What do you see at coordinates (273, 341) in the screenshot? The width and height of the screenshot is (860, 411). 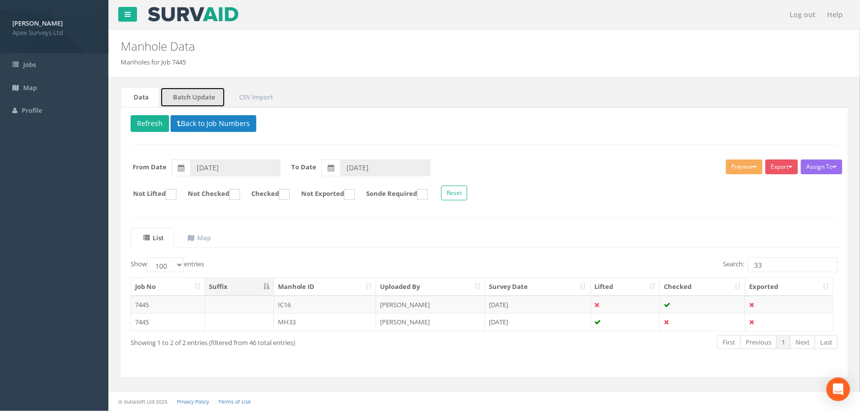 I see `div: Showing 1 to 2 of 2 entries (filtered from 46 total entries)` at bounding box center [273, 341].